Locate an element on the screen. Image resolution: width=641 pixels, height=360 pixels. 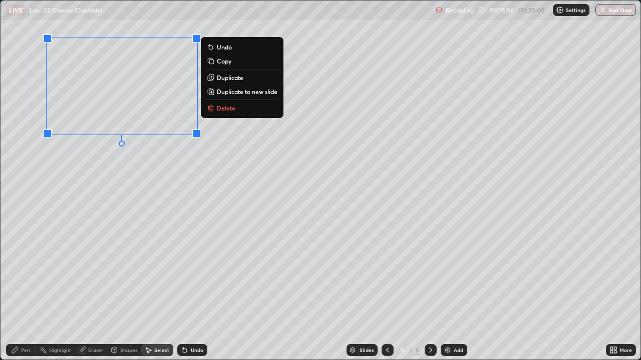
button: End Class is located at coordinates (615, 10).